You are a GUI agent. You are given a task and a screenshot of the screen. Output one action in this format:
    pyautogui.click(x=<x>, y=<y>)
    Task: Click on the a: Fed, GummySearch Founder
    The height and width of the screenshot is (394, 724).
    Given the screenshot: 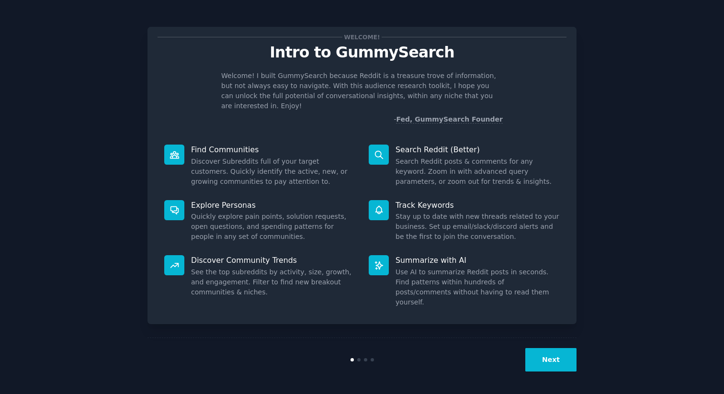 What is the action you would take?
    pyautogui.click(x=449, y=119)
    